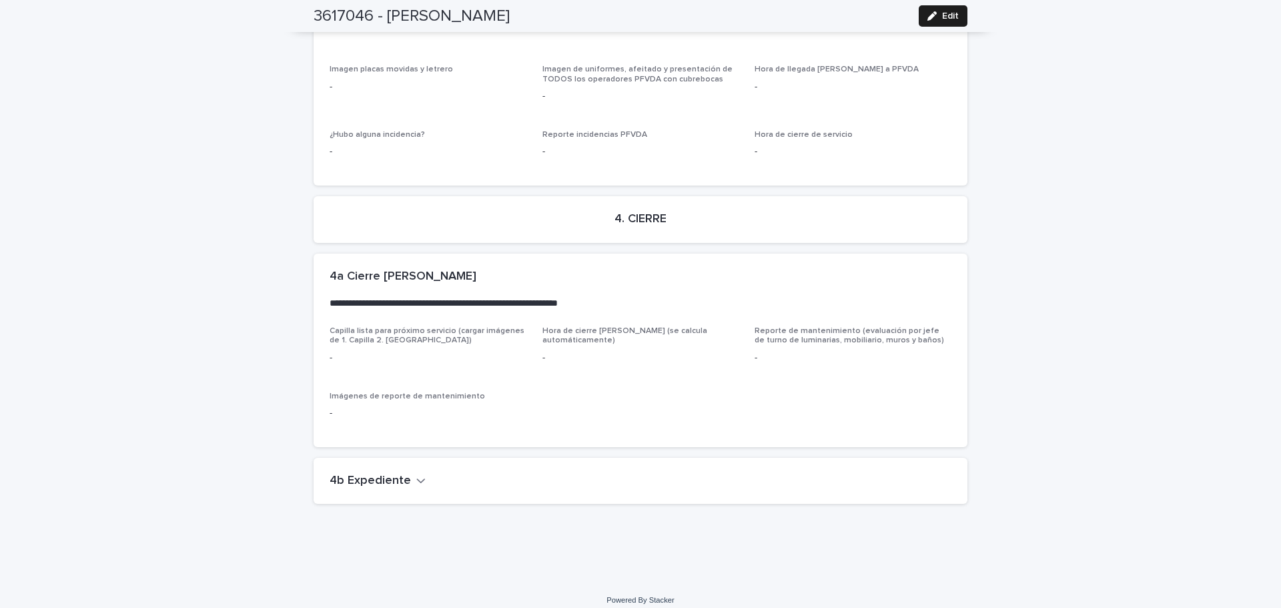 The height and width of the screenshot is (608, 1281). Describe the element at coordinates (595, 135) in the screenshot. I see `span: Reporte incidencias PFVDA` at that location.